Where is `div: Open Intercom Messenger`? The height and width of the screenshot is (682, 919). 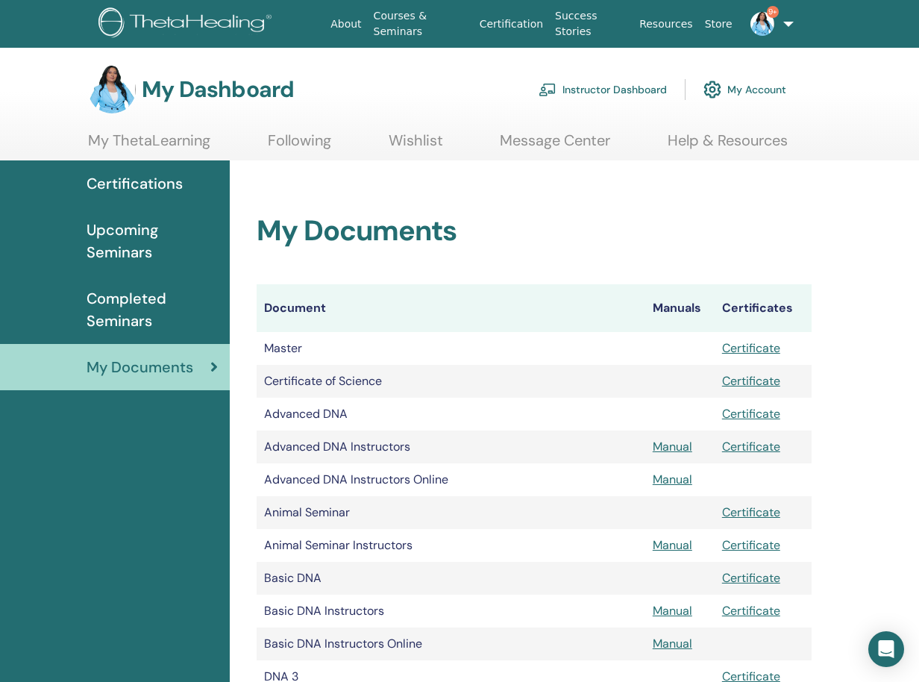
div: Open Intercom Messenger is located at coordinates (887, 649).